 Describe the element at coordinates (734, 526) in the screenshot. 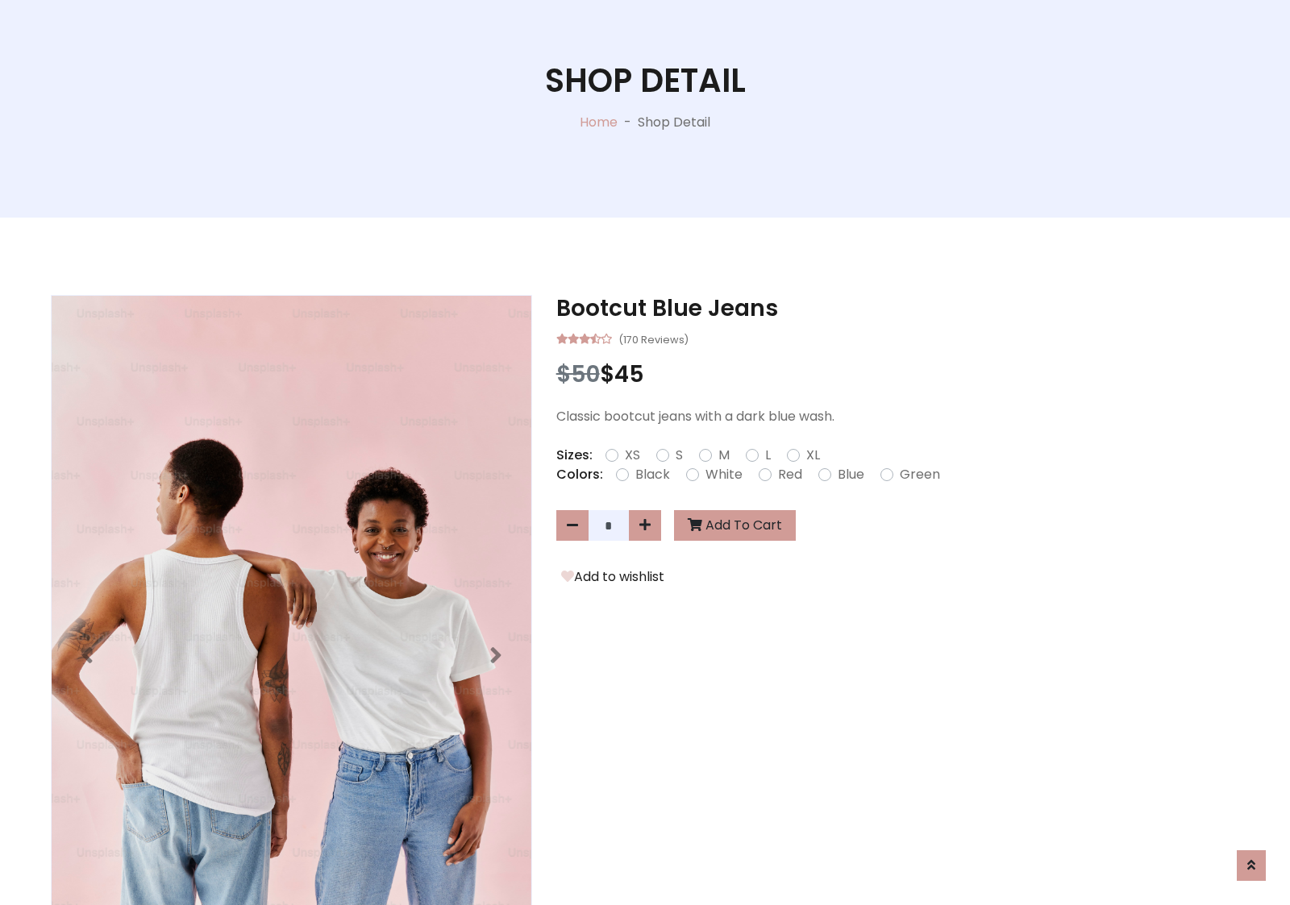

I see `button: Add To Cart` at that location.